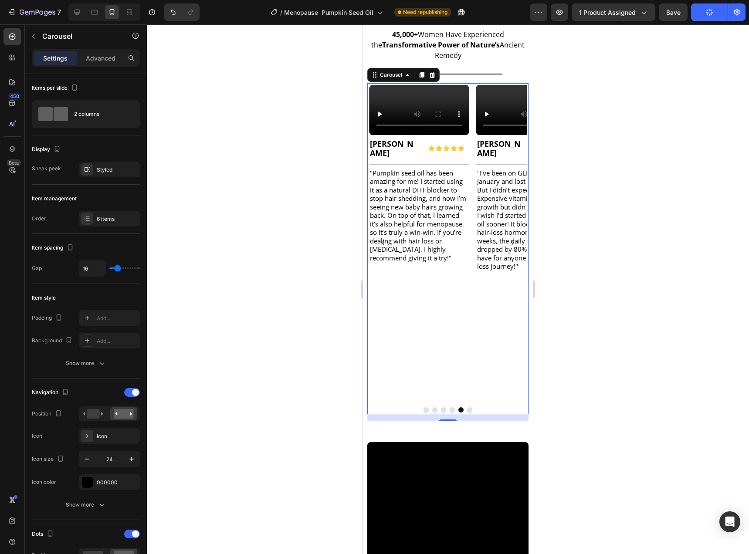 This screenshot has width=749, height=554. What do you see at coordinates (150, 218) in the screenshot?
I see `button: Carousel Next Arrow` at bounding box center [150, 218].